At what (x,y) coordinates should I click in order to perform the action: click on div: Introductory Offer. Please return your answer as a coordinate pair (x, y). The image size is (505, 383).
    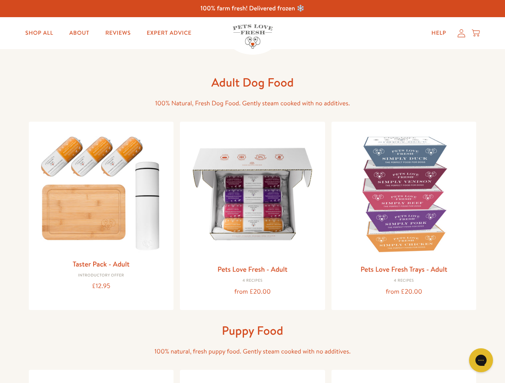
    Looking at the image, I should click on (101, 276).